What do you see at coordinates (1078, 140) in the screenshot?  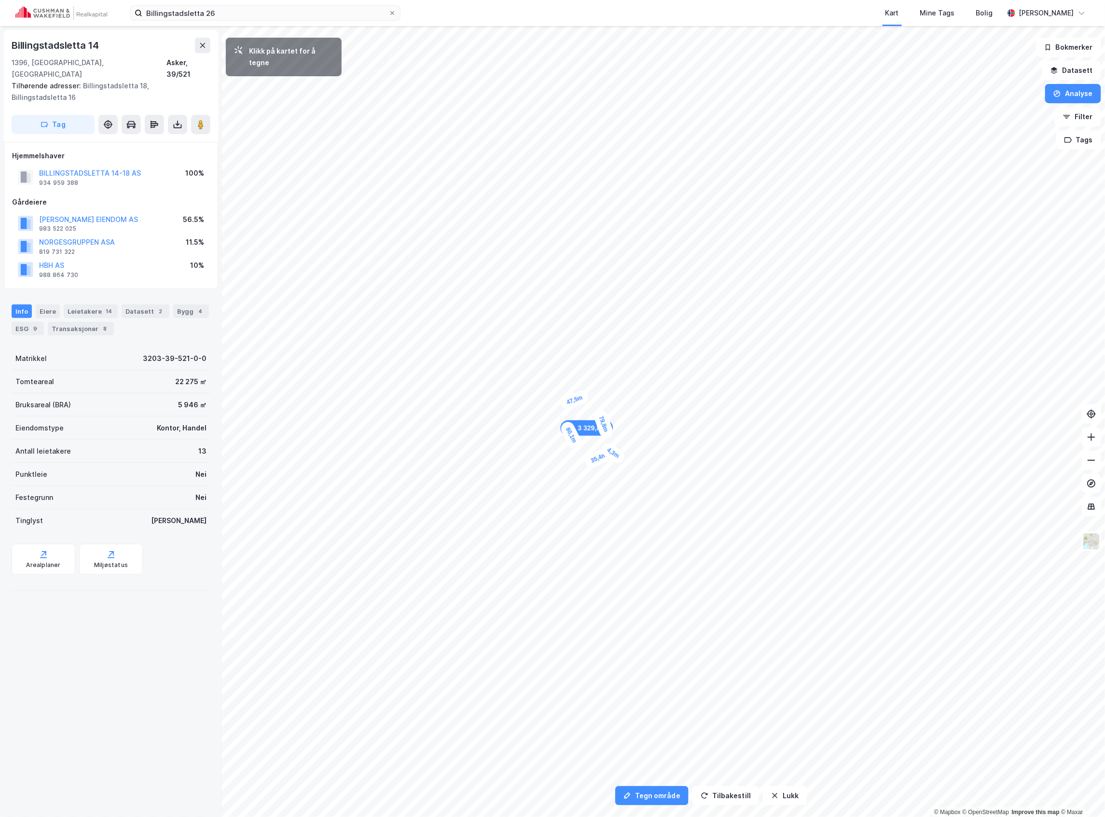 I see `button: Tags` at bounding box center [1078, 140].